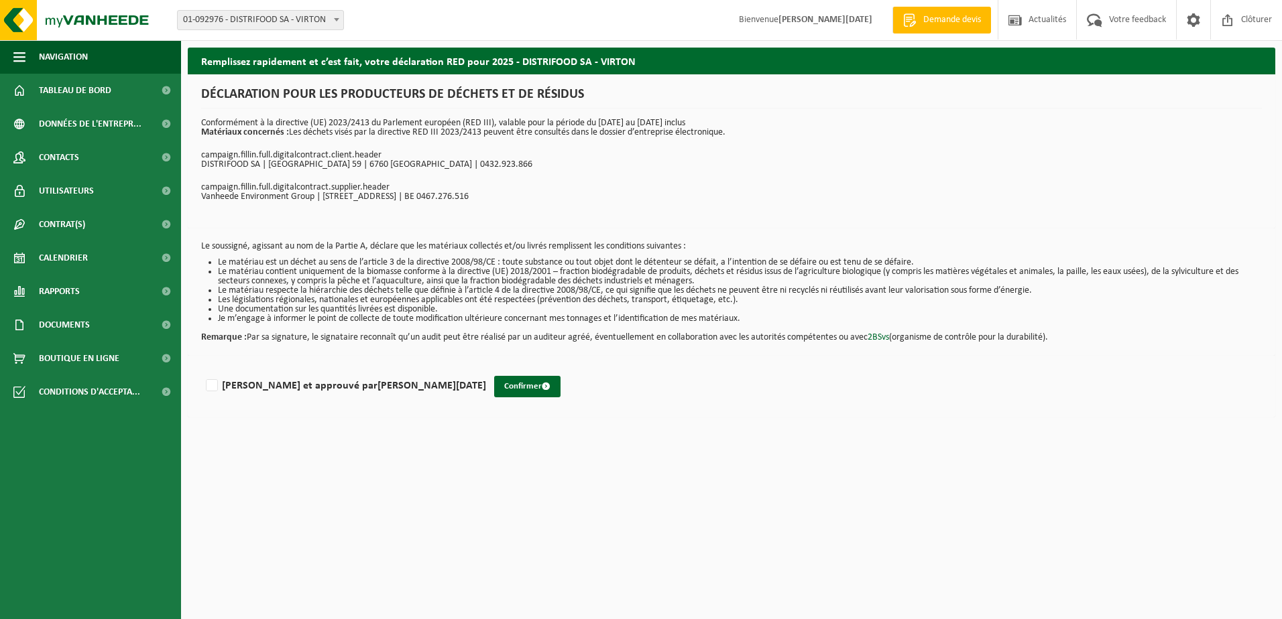 Image resolution: width=1282 pixels, height=619 pixels. Describe the element at coordinates (75, 90) in the screenshot. I see `span: Tableau de bord` at that location.